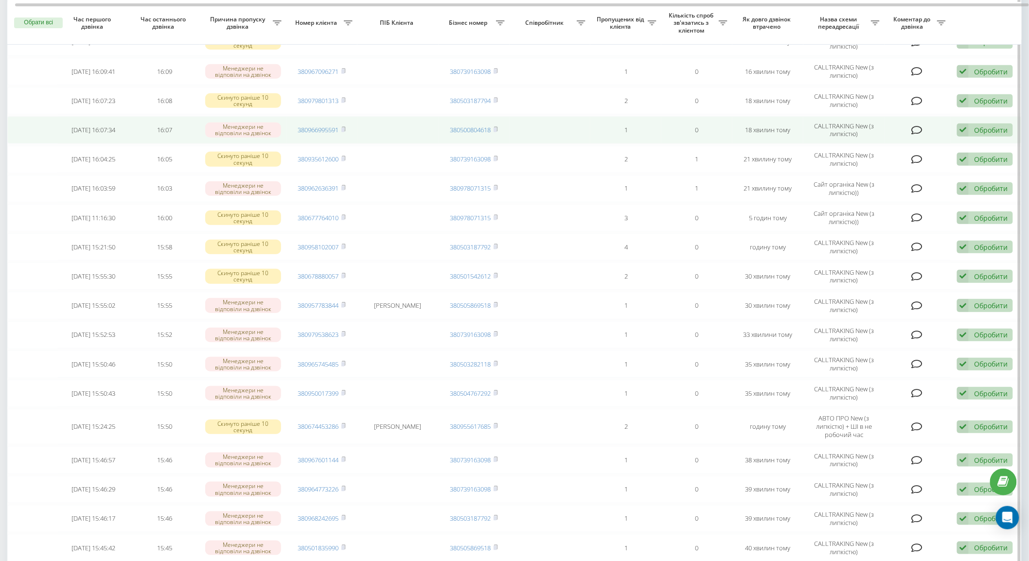 This screenshot has height=561, width=1029. What do you see at coordinates (238, 23) in the screenshot?
I see `span: Причина пропуску дзвінка` at bounding box center [238, 23].